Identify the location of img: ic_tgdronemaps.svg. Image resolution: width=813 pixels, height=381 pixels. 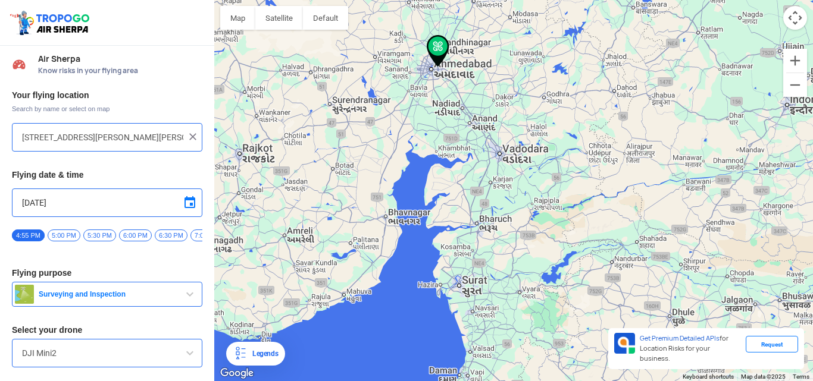
(51, 23).